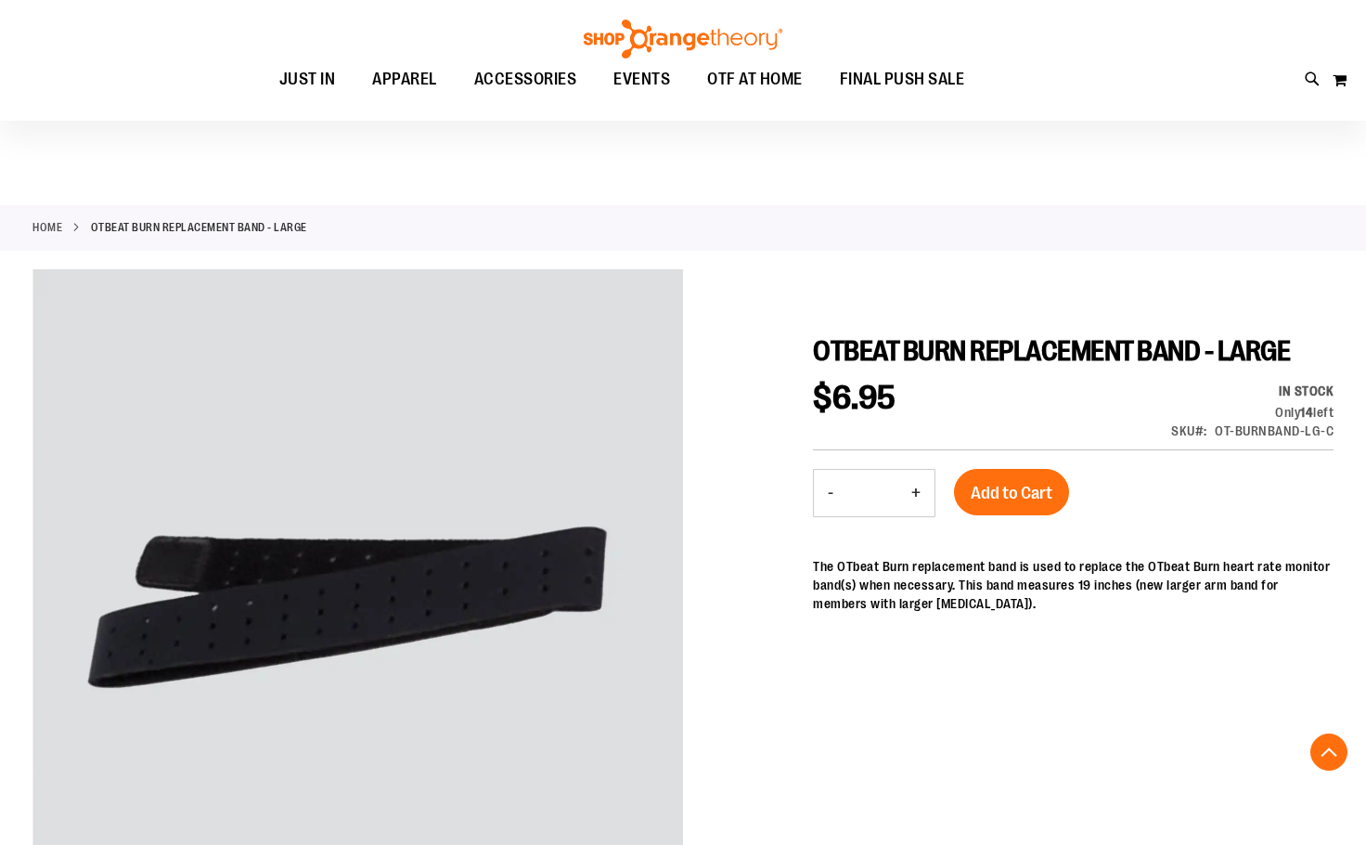 The image size is (1366, 845). Describe the element at coordinates (641, 79) in the screenshot. I see `span: EVENTS` at that location.